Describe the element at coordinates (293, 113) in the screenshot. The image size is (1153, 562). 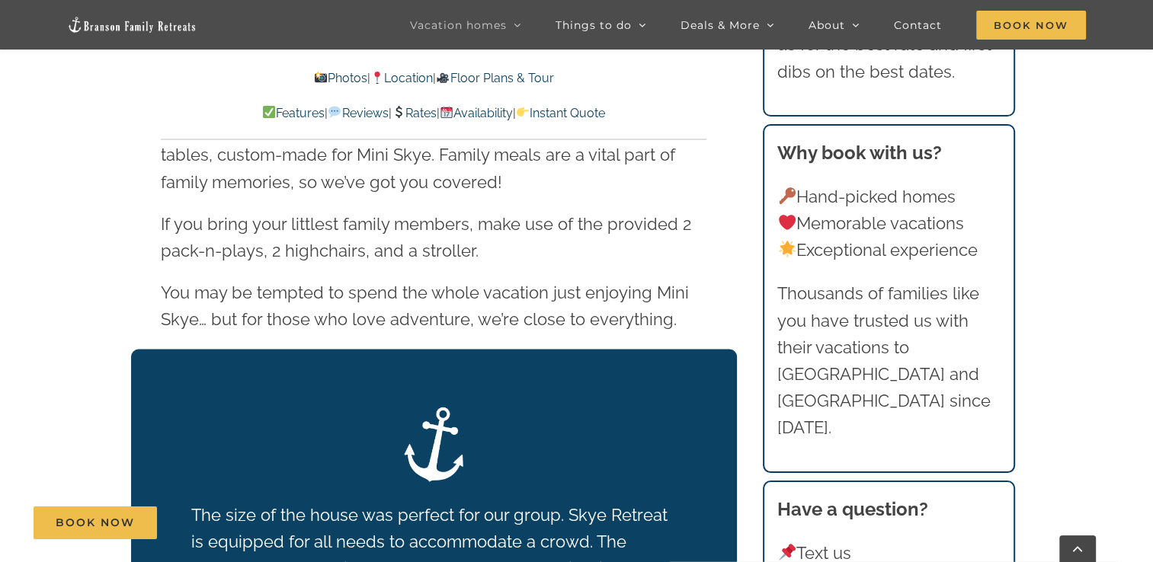
I see `a: Features` at that location.